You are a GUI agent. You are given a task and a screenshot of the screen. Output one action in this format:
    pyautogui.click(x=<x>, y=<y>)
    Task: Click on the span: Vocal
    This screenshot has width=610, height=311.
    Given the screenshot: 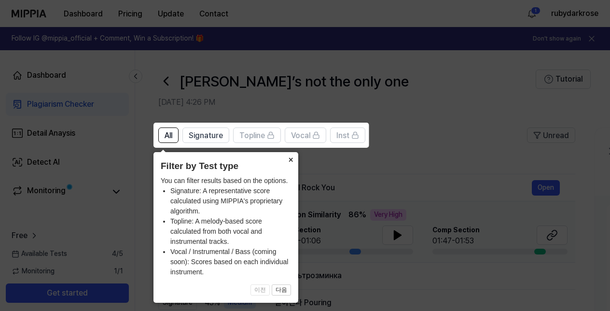 What is the action you would take?
    pyautogui.click(x=301, y=136)
    